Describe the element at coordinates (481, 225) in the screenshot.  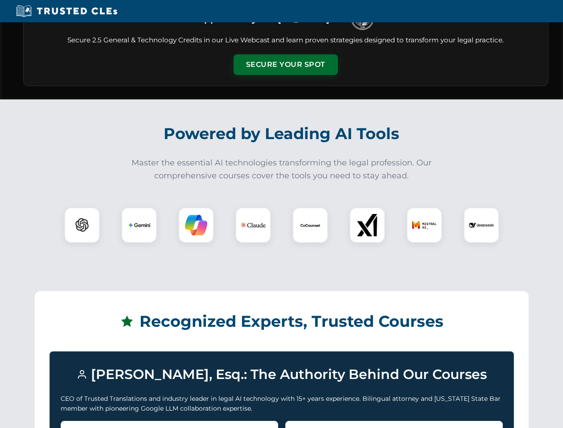
I see `img: DeepSeek Logo` at that location.